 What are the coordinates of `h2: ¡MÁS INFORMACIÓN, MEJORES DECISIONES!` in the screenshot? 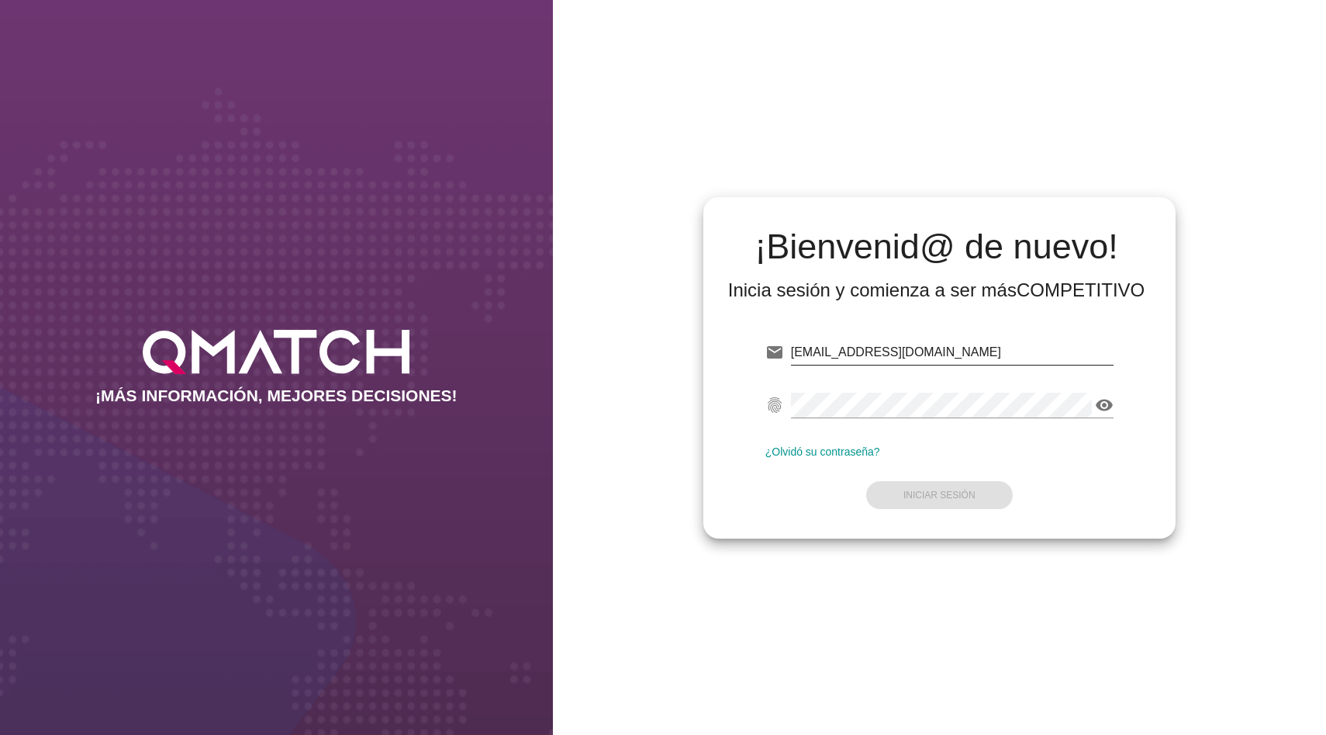 It's located at (276, 396).